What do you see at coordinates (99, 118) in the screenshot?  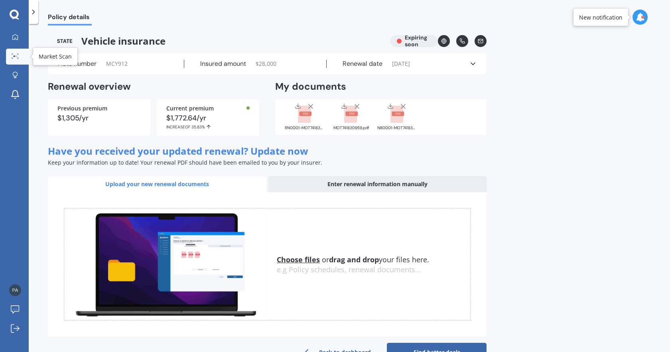 I see `div: $1,305/yr` at bounding box center [99, 118].